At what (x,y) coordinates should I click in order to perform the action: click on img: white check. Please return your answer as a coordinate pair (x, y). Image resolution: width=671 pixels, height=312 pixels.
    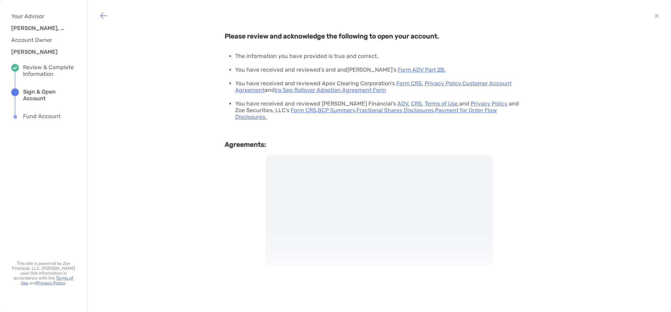
    Looking at the image, I should click on (15, 68).